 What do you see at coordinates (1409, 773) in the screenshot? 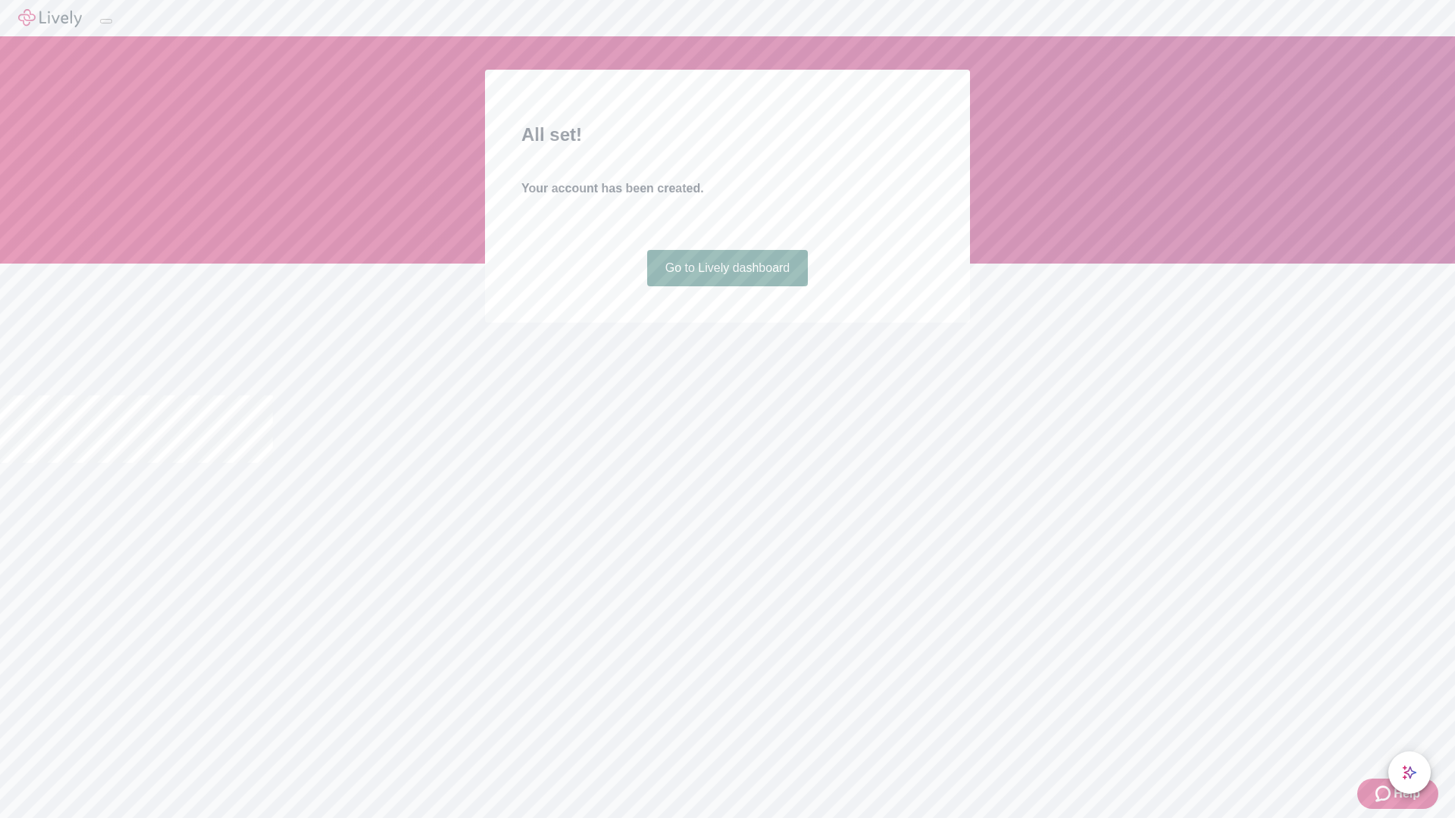
I see `svg: Lively AI Assistant` at bounding box center [1409, 773].